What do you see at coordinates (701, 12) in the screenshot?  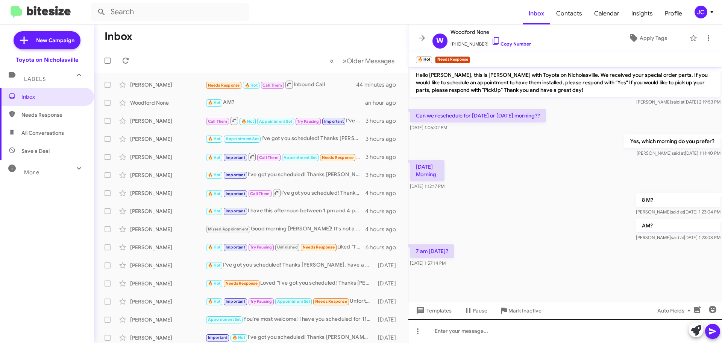 I see `div: JC` at bounding box center [701, 12].